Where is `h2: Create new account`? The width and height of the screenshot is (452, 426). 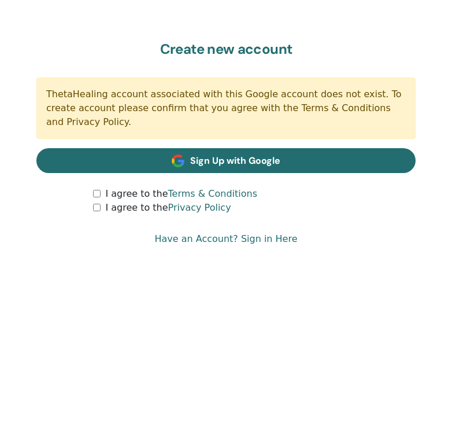
h2: Create new account is located at coordinates (226, 49).